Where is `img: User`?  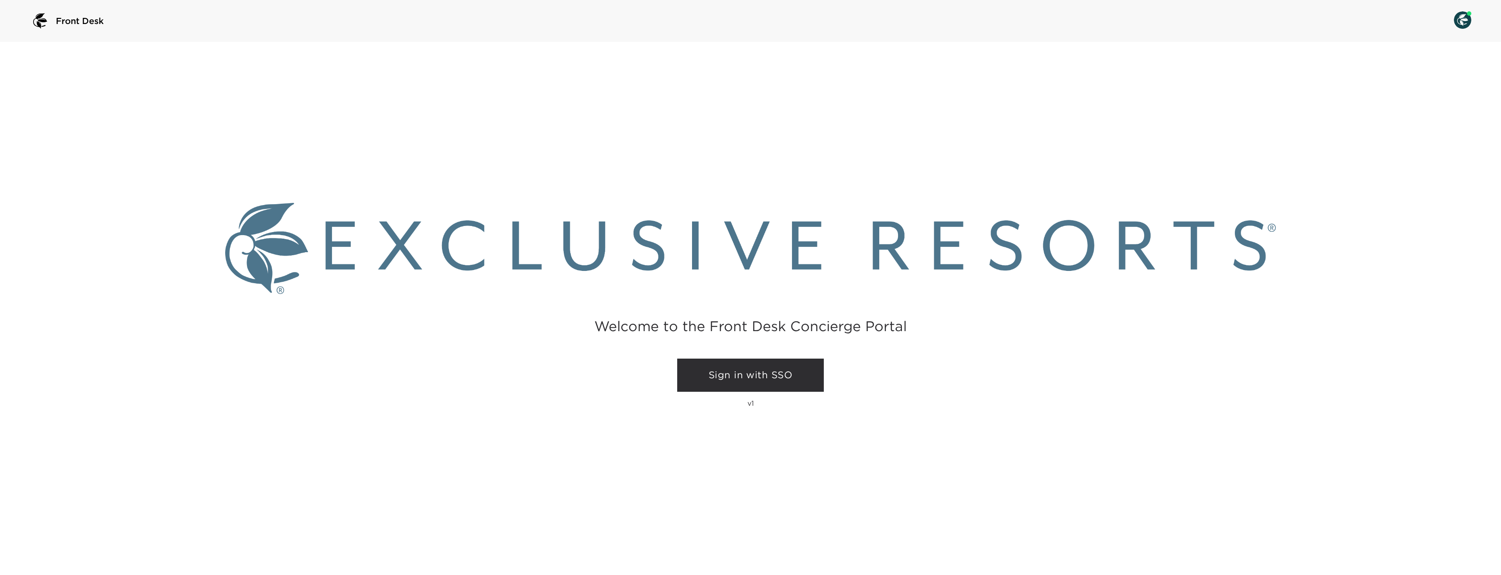
img: User is located at coordinates (1462, 20).